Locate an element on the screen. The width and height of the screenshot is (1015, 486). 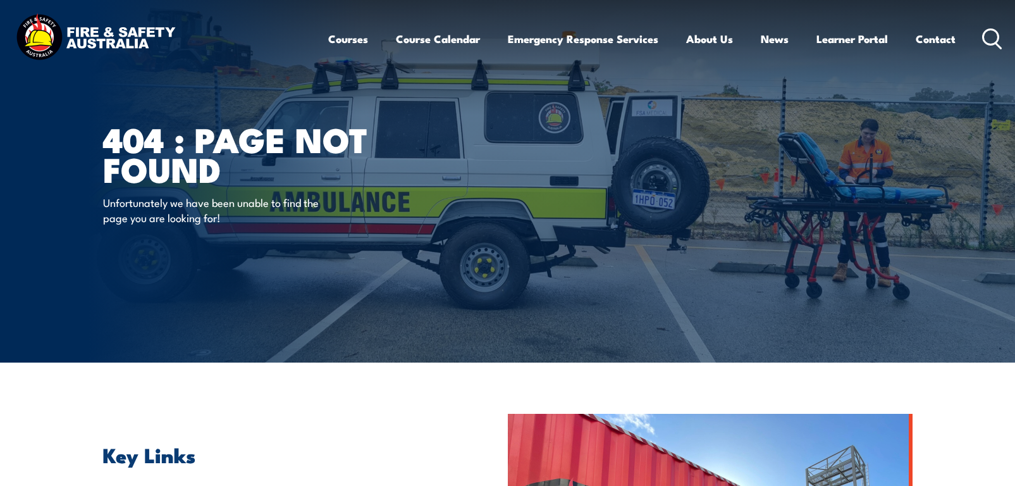
a: News is located at coordinates (774, 39).